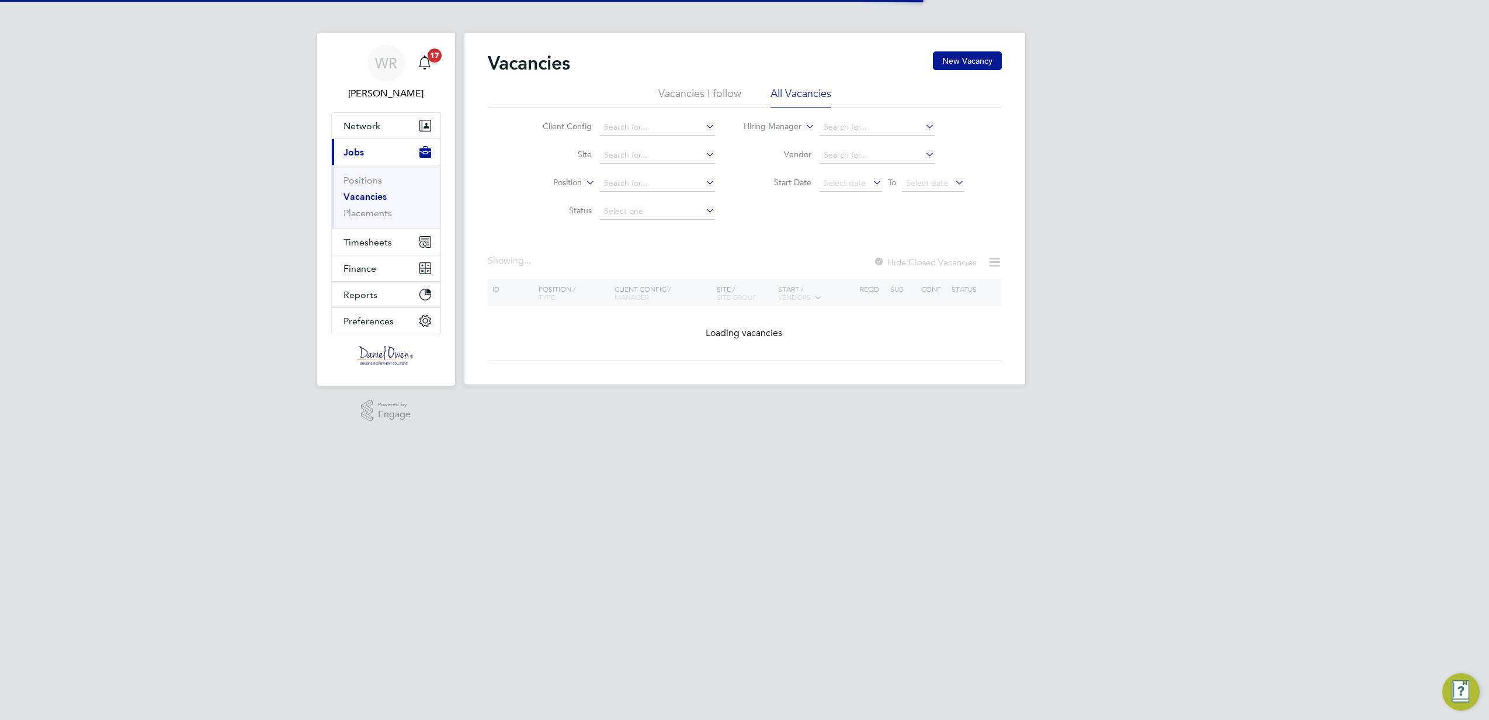 The height and width of the screenshot is (720, 1489). I want to click on span: Reports, so click(360, 294).